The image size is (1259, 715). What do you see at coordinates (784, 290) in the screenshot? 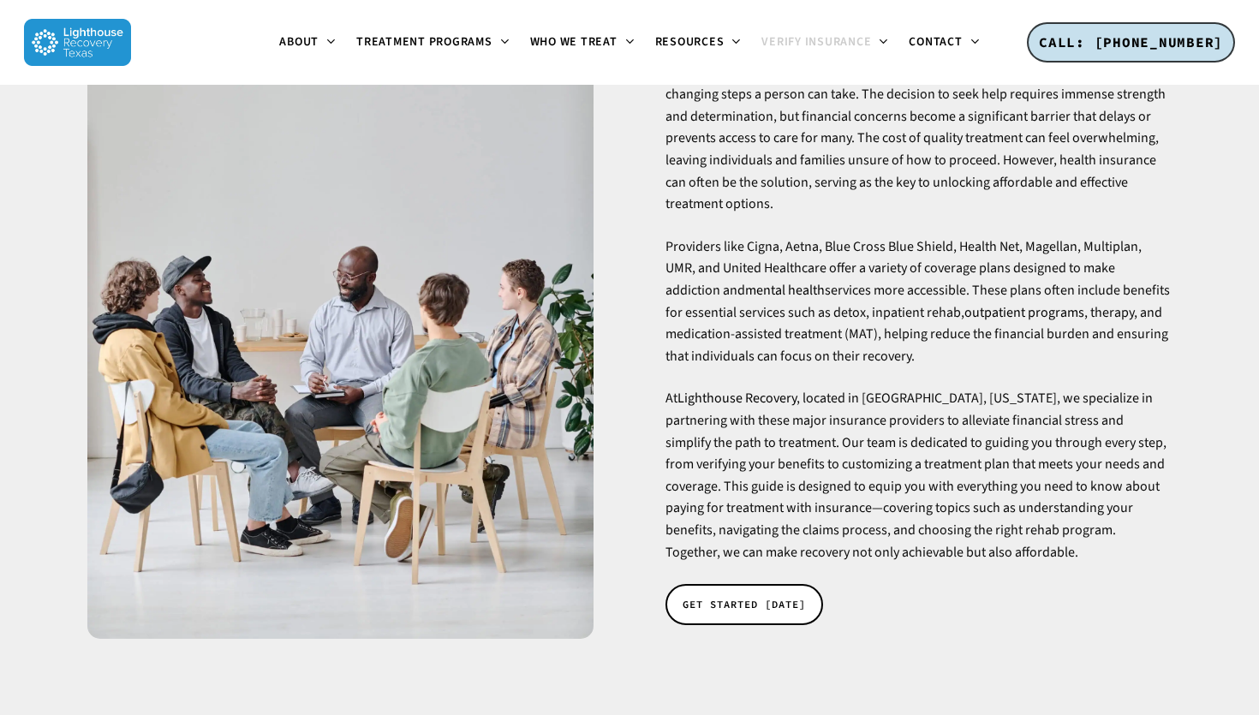
I see `a: mental health` at bounding box center [784, 290].